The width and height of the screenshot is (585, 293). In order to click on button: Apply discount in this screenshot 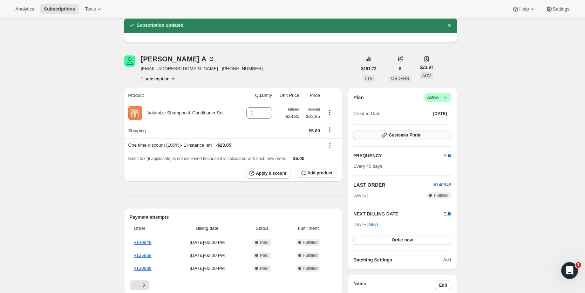, I will do `click(268, 173)`.